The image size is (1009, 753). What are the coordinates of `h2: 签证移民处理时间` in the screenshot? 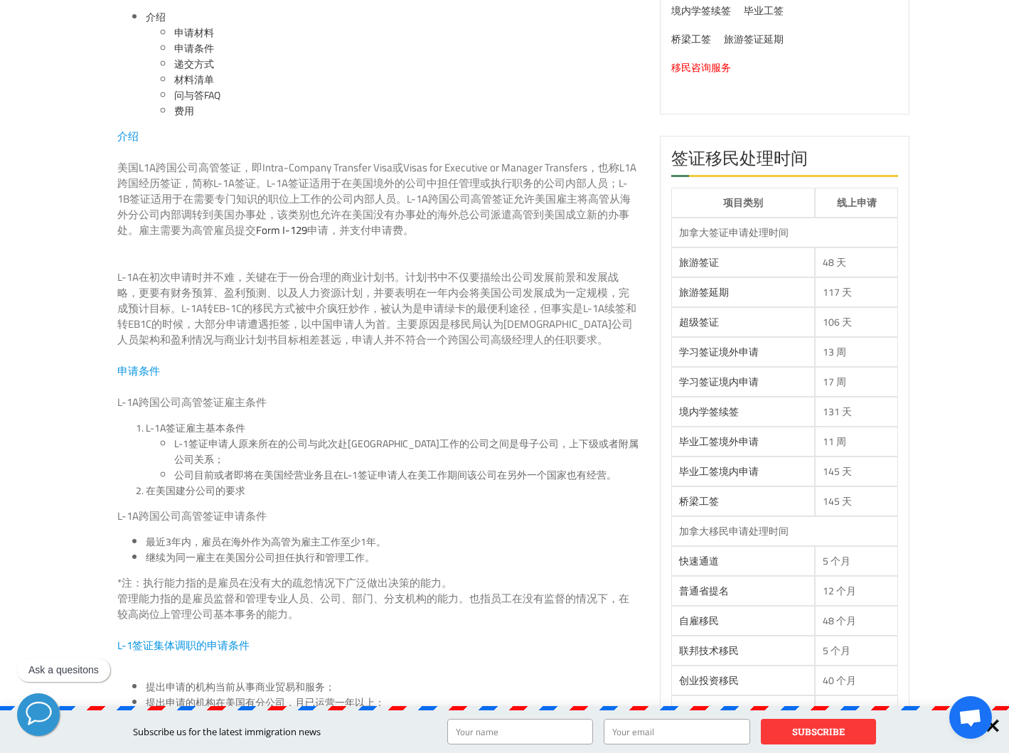 It's located at (785, 162).